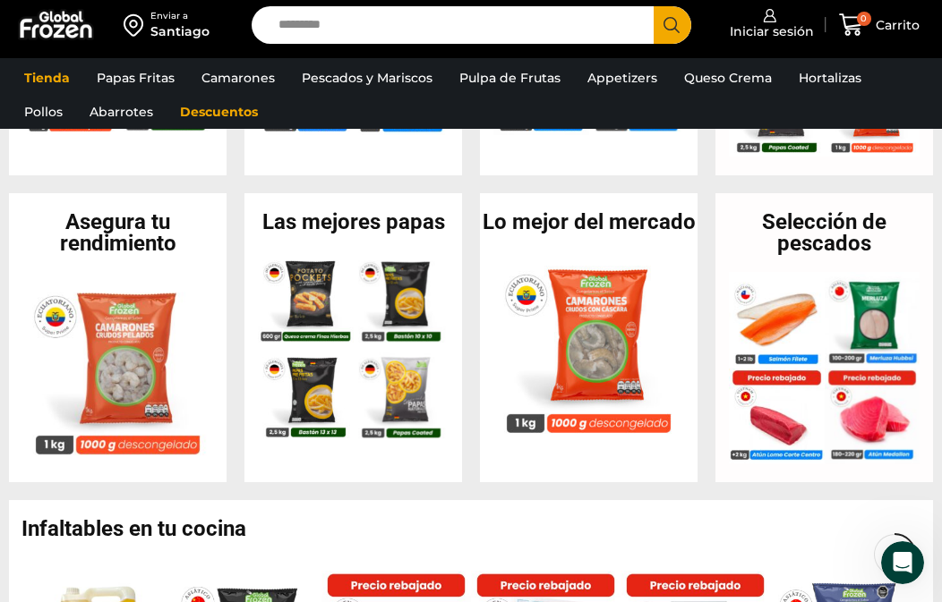 This screenshot has height=602, width=942. I want to click on span: Iniciar sesión, so click(769, 31).